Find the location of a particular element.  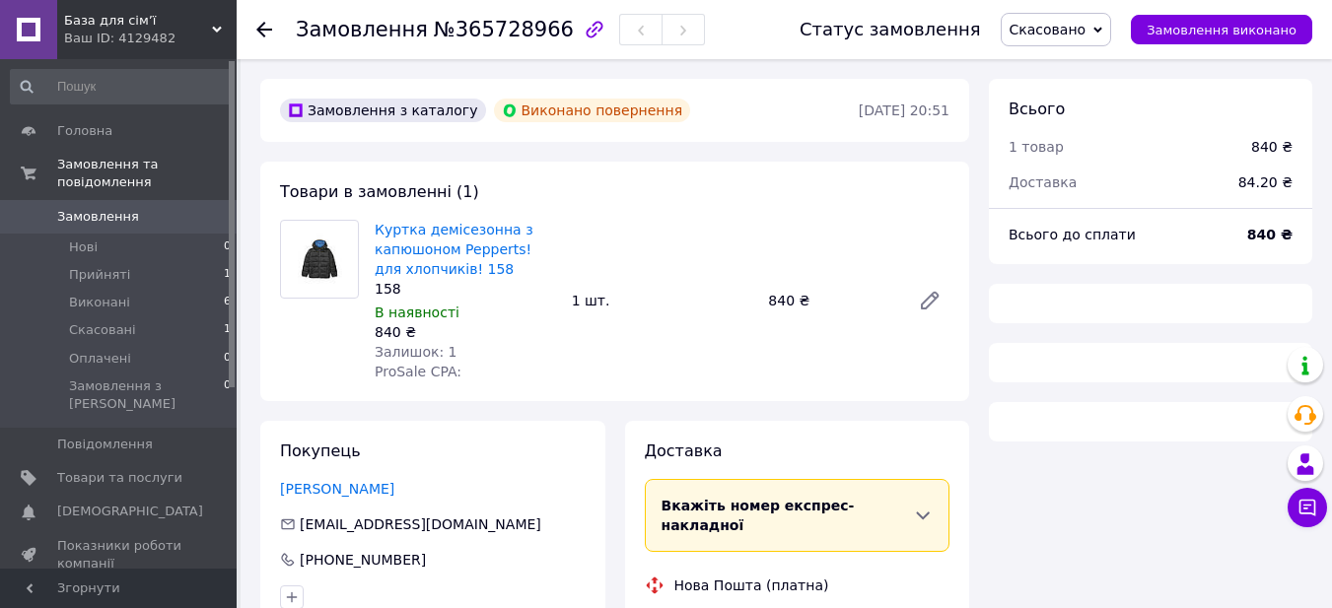

button: Замовлення виконано is located at coordinates (1222, 30).